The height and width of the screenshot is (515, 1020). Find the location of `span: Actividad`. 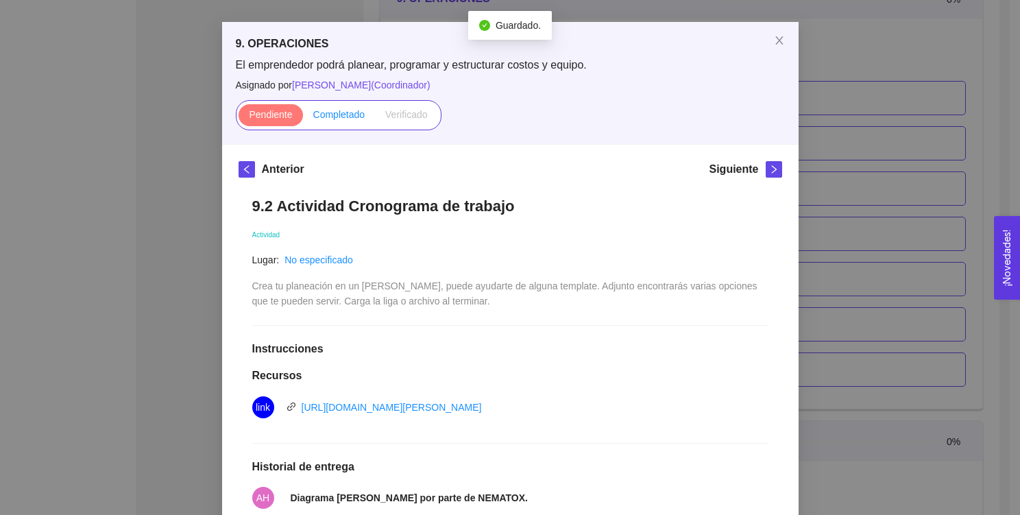

span: Actividad is located at coordinates (266, 234).